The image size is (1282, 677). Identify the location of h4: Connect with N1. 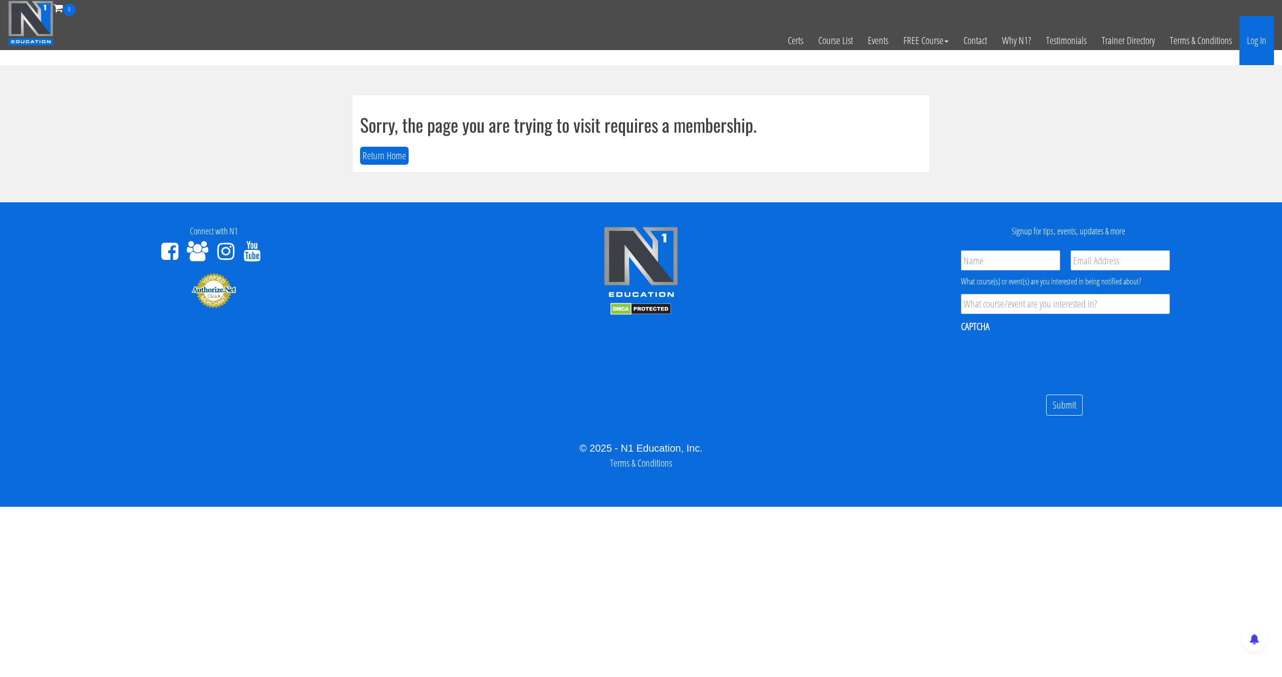
(213, 231).